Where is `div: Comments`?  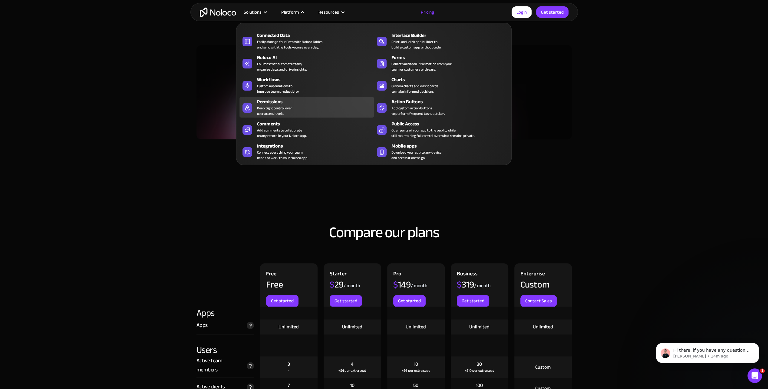
div: Comments is located at coordinates (317, 124).